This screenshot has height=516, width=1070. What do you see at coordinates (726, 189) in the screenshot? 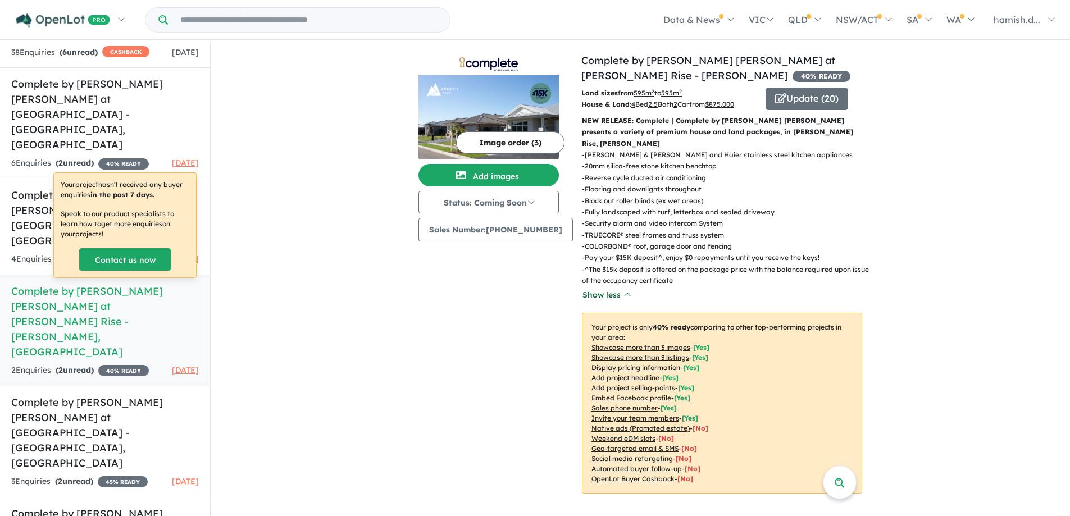
I see `p: - Flooring and downlights throughout` at bounding box center [726, 189].